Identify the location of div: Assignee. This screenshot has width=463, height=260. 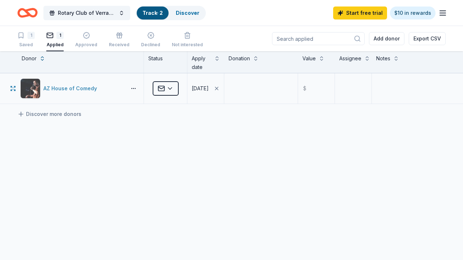
(350, 59).